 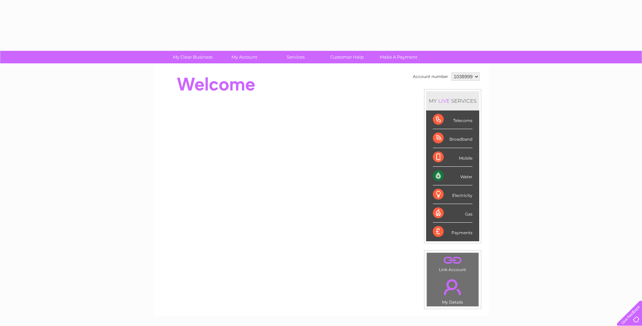 What do you see at coordinates (453, 120) in the screenshot?
I see `div: Telecoms` at bounding box center [453, 120].